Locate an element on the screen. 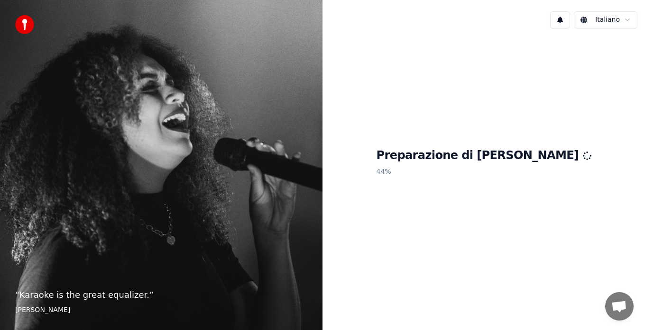 The width and height of the screenshot is (645, 330). p: “ Karaoke is the great equalizer. ” is located at coordinates (161, 295).